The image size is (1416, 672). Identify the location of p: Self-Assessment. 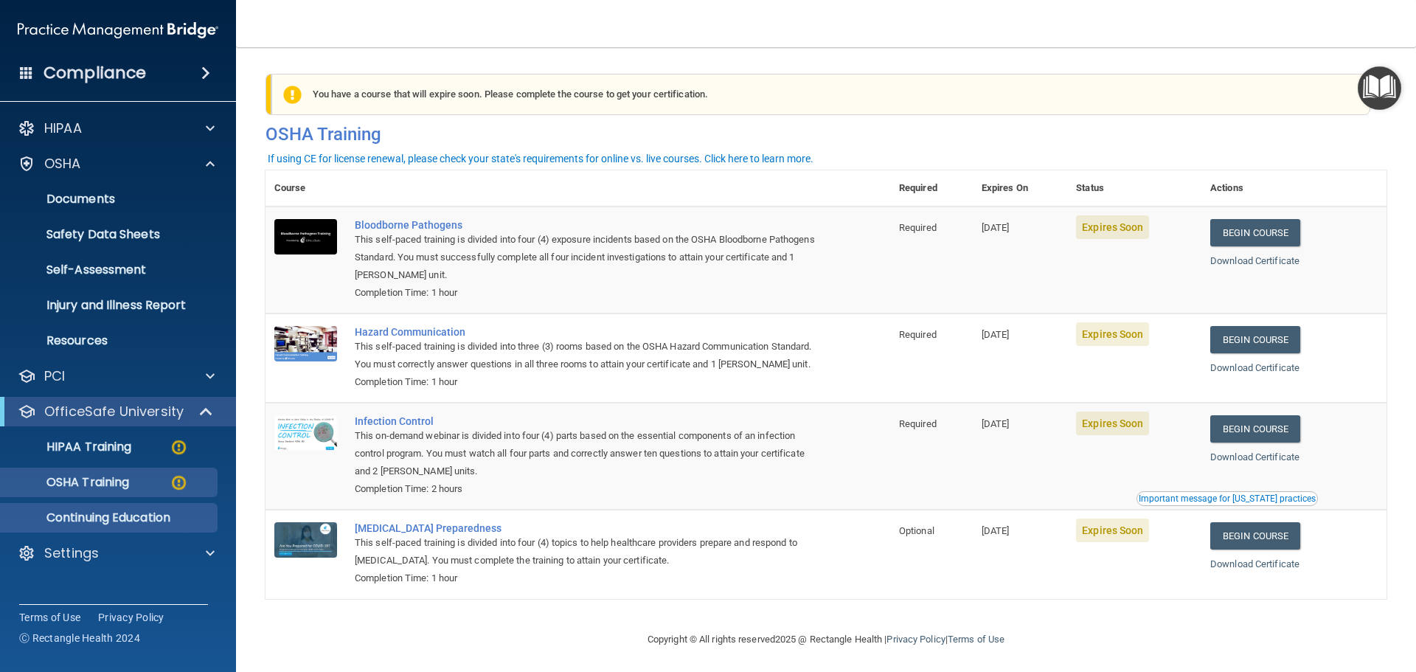
(110, 270).